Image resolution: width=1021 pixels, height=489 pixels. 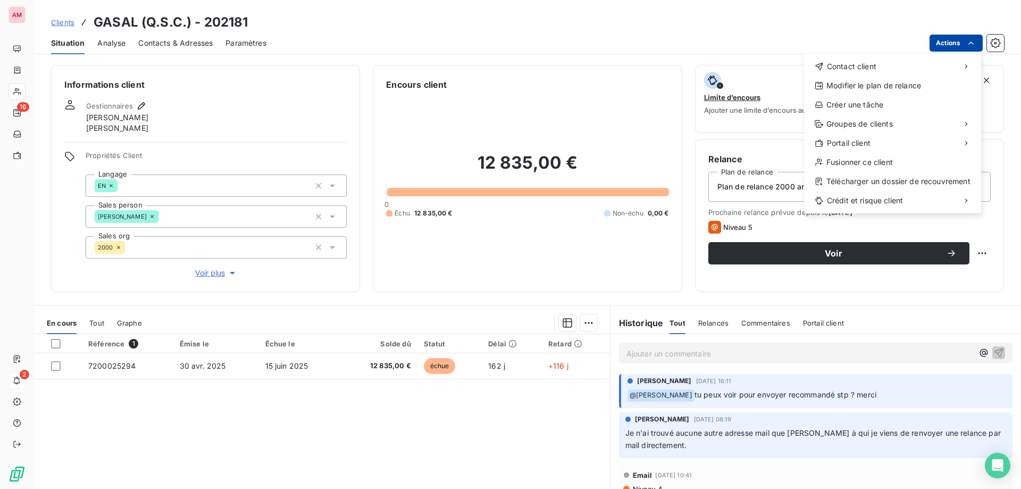 I want to click on span: Contact client, so click(x=851, y=66).